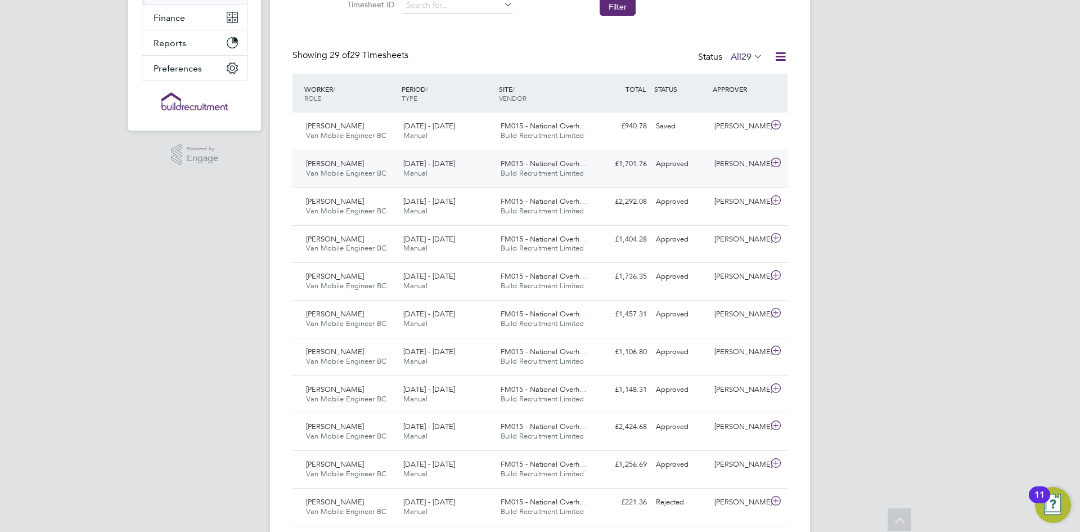 The height and width of the screenshot is (532, 1080). I want to click on span: Preferences, so click(178, 68).